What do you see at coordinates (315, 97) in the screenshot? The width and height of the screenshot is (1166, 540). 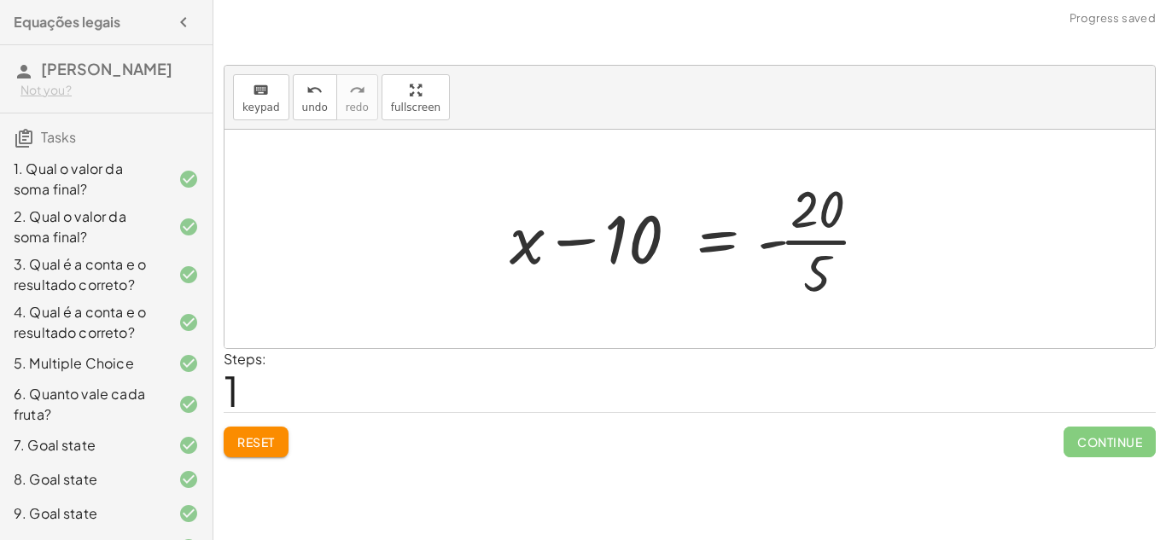 I see `button: undoundo` at bounding box center [315, 97].